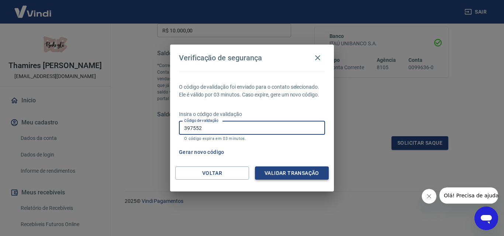  Describe the element at coordinates (201, 152) in the screenshot. I see `button: Gerar novo código` at that location.